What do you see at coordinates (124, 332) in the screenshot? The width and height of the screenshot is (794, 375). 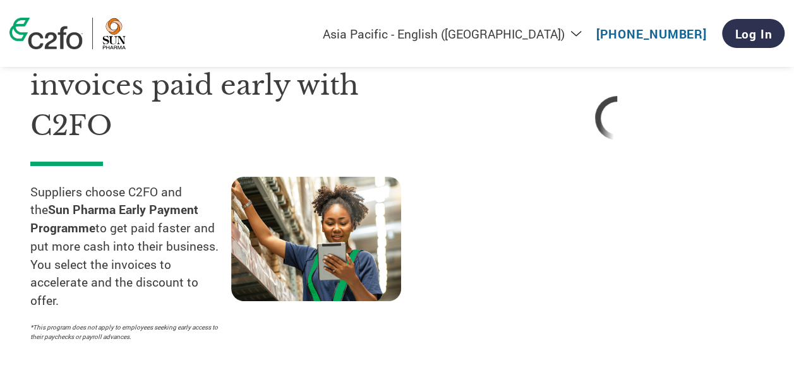 I see `p: *This program does not apply to employees seeking early access to their paychecks or payroll adva...` at bounding box center [124, 332].